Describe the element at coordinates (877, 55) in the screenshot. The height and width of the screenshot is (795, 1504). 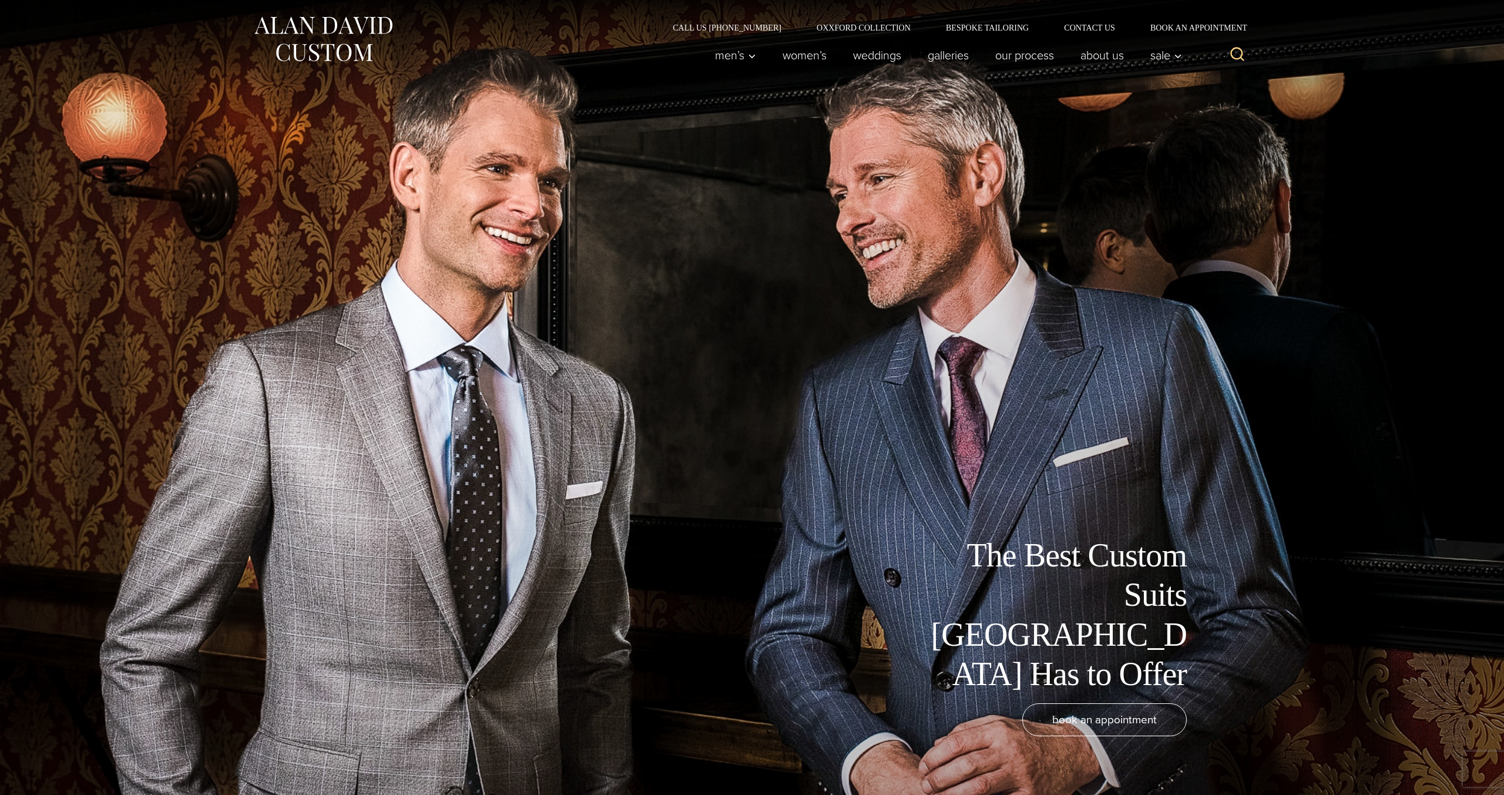
I see `a: weddings` at that location.